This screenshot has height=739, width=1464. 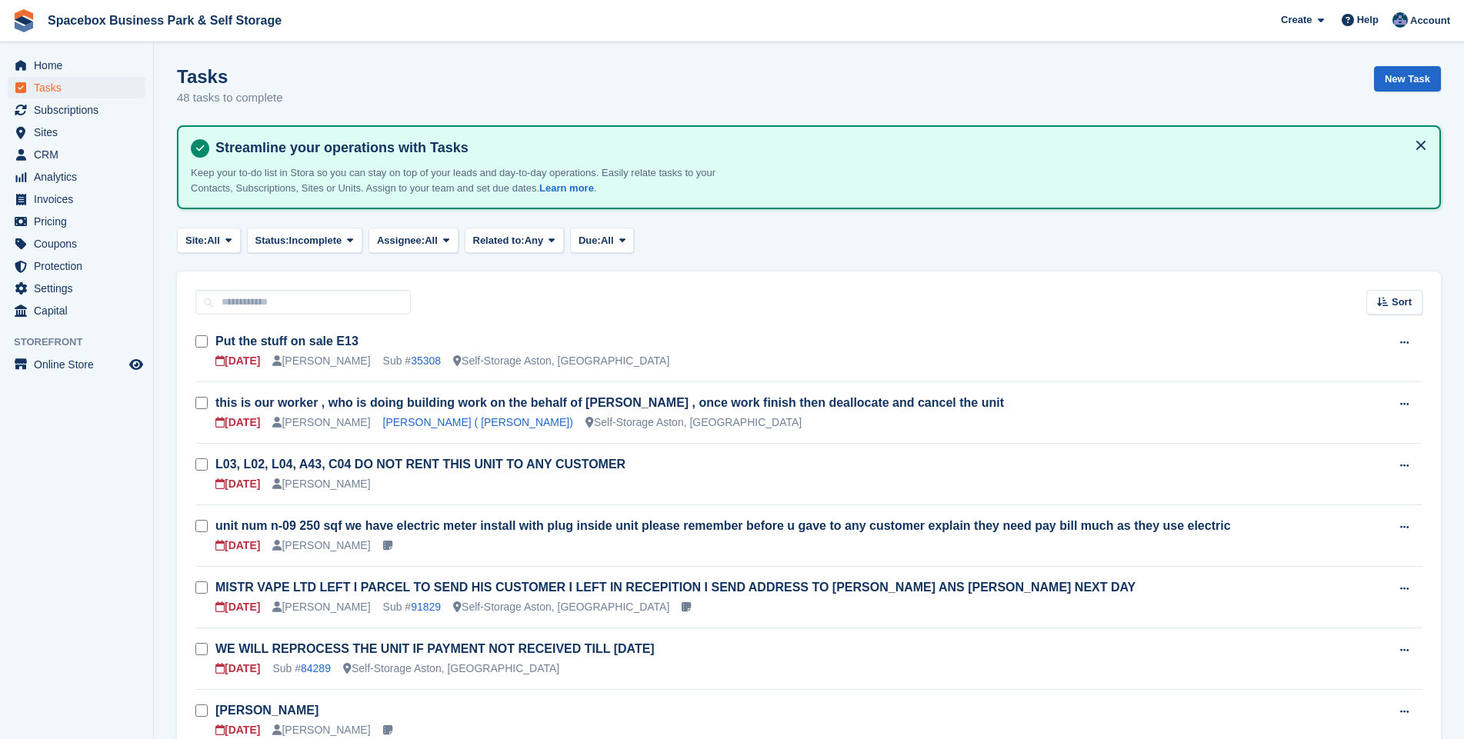 I want to click on h4: Streamline your operations with Tasks, so click(x=818, y=148).